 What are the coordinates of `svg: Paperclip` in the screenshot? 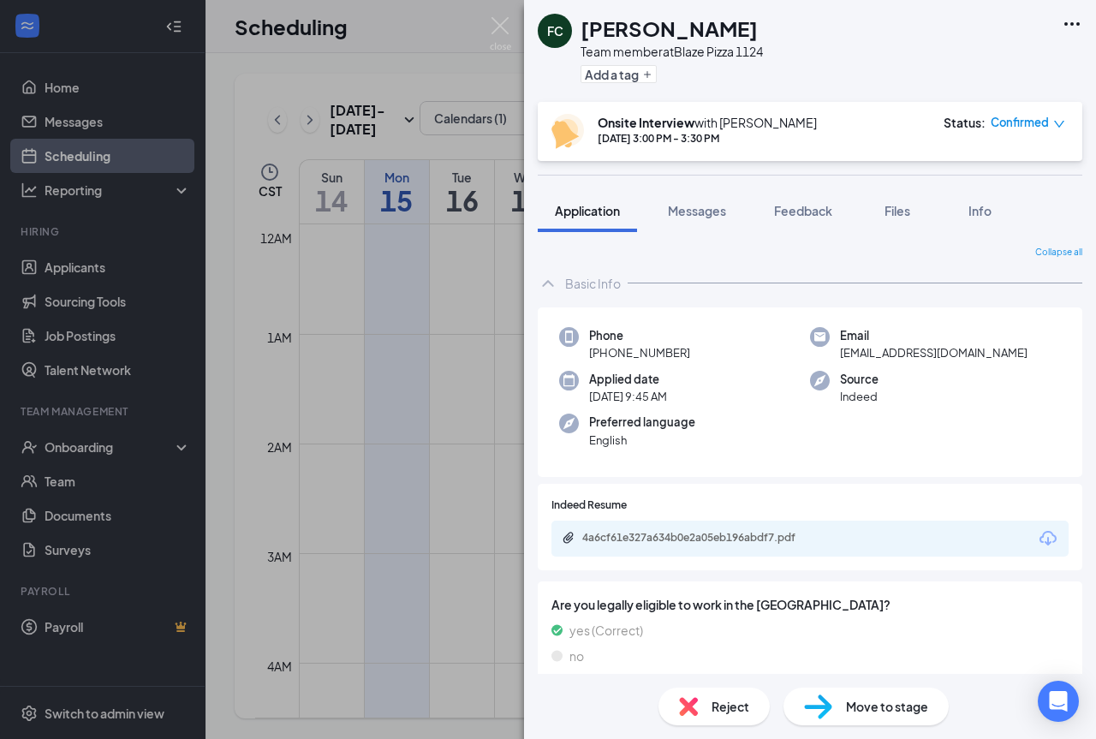 It's located at (568, 538).